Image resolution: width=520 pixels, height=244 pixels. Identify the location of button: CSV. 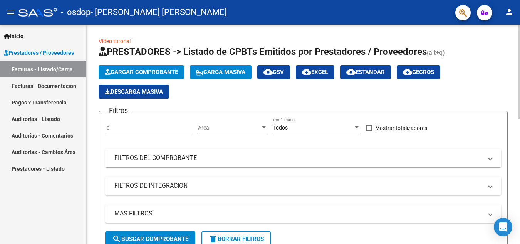
(273, 72).